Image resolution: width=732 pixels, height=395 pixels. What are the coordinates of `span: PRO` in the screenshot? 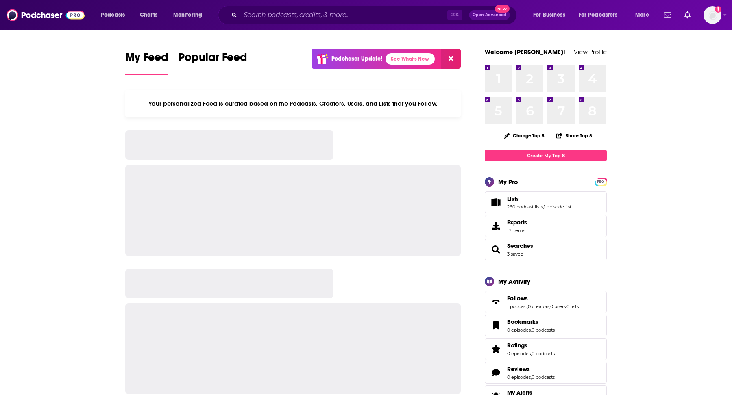 It's located at (601, 182).